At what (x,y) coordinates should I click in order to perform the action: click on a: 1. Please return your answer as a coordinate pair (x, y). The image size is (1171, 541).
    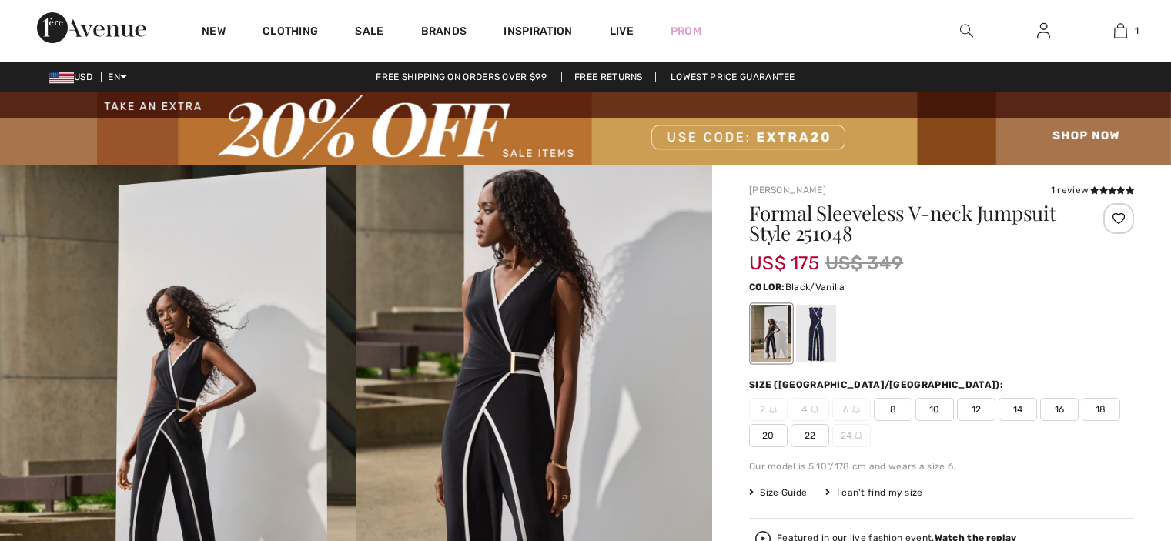
    Looking at the image, I should click on (1120, 31).